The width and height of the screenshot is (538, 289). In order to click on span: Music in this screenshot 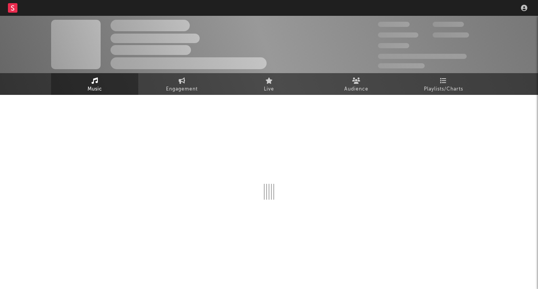, I will do `click(95, 89)`.